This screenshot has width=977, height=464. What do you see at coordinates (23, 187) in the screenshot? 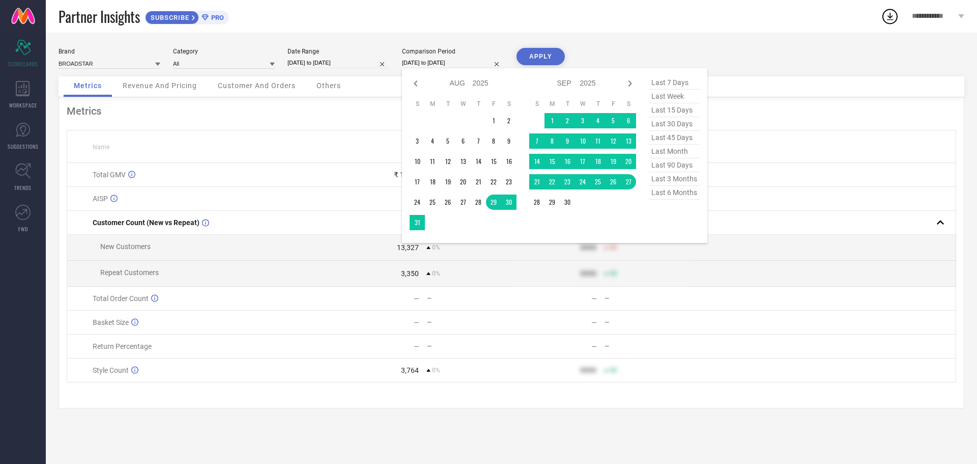
I see `span: TRENDS` at bounding box center [23, 187].